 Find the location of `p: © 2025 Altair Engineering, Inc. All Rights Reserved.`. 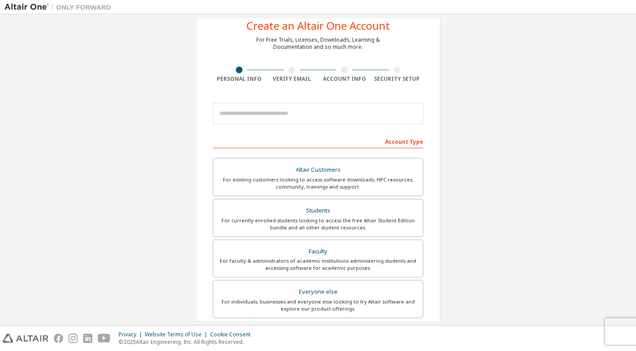

p: © 2025 Altair Engineering, Inc. All Rights Reserved. is located at coordinates (187, 342).